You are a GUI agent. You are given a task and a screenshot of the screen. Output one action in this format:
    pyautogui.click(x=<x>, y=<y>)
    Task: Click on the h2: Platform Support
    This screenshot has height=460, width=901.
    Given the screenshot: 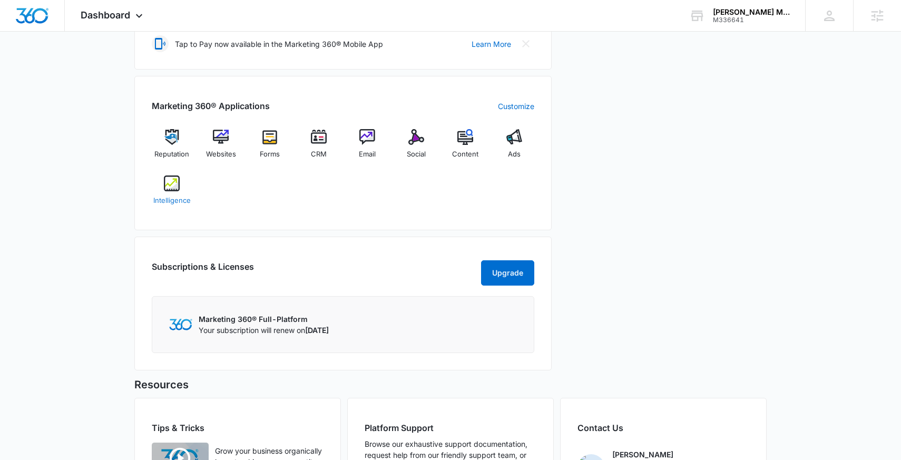 What is the action you would take?
    pyautogui.click(x=450, y=428)
    